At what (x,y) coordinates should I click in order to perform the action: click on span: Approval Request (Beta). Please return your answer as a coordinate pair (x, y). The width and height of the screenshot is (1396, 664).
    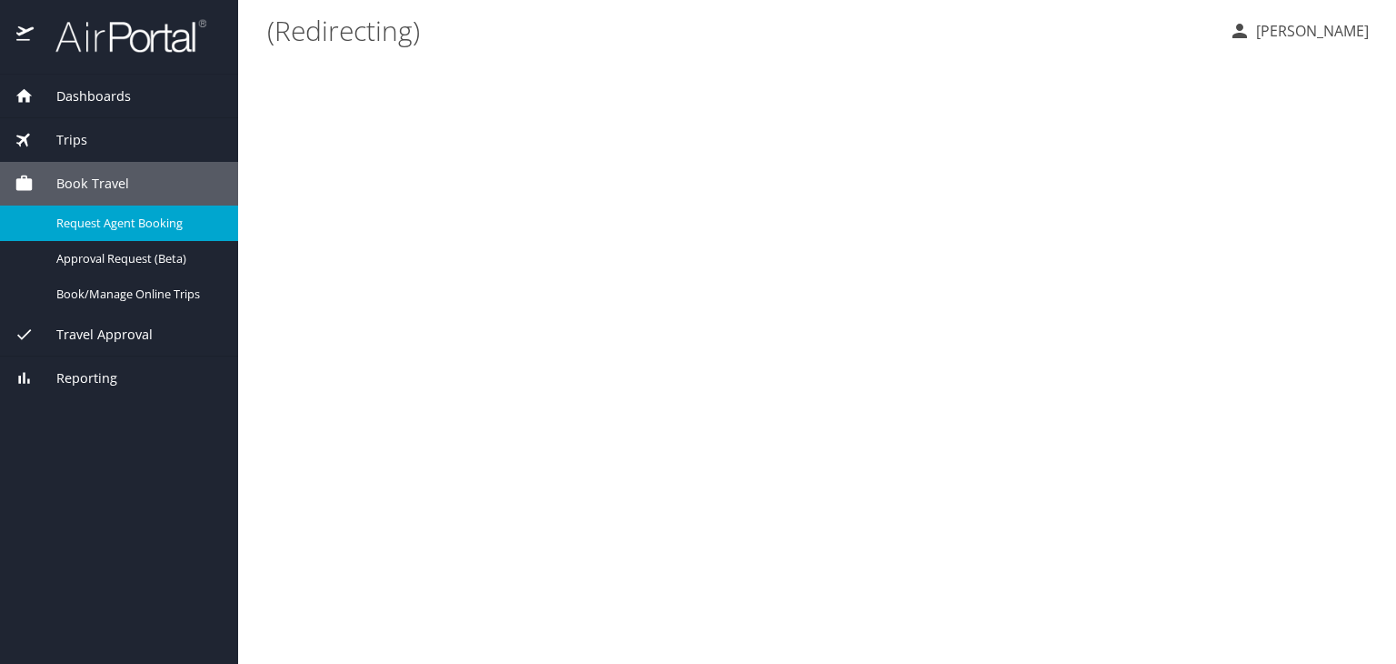
    Looking at the image, I should click on (136, 258).